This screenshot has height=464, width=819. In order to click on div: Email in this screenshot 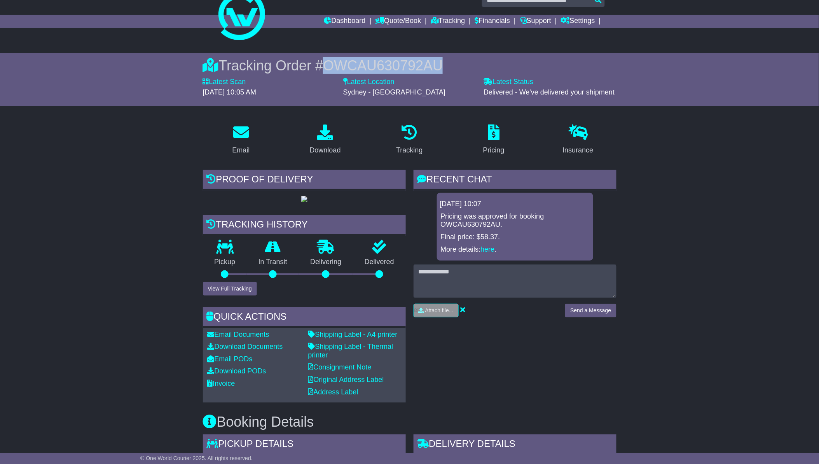, I will do `click(241, 150)`.